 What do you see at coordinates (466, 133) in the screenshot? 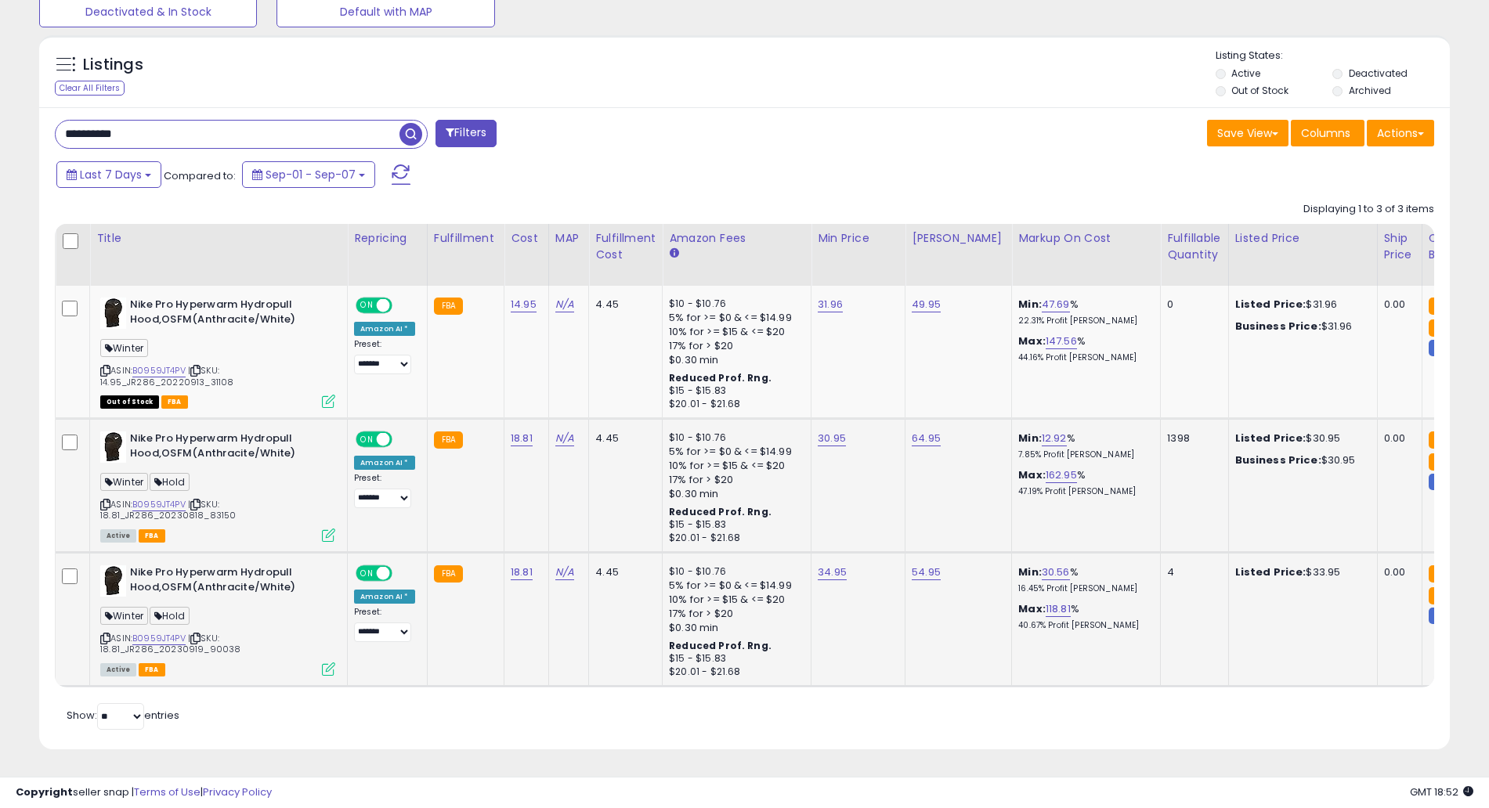
I see `button: Filters` at bounding box center [466, 133].